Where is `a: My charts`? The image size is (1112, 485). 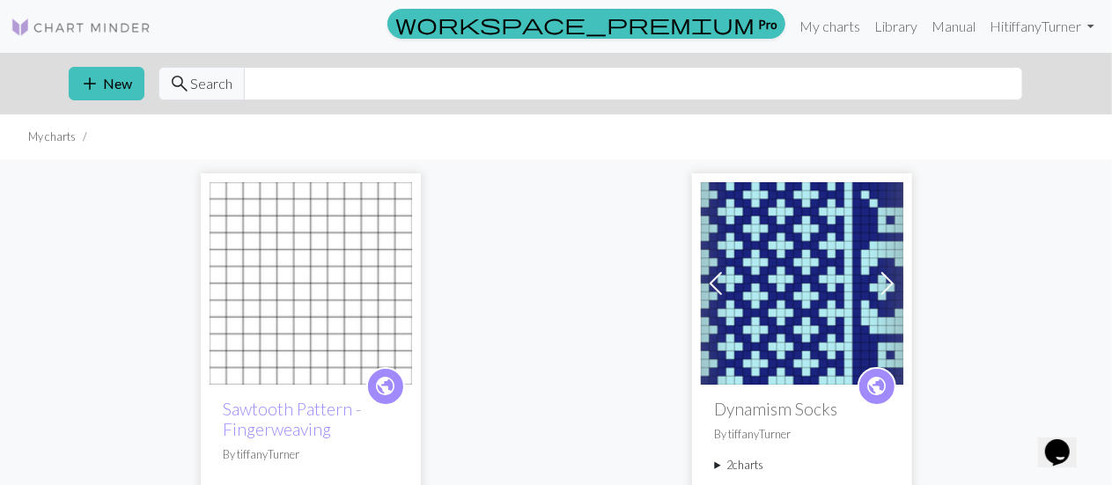 a: My charts is located at coordinates (830, 26).